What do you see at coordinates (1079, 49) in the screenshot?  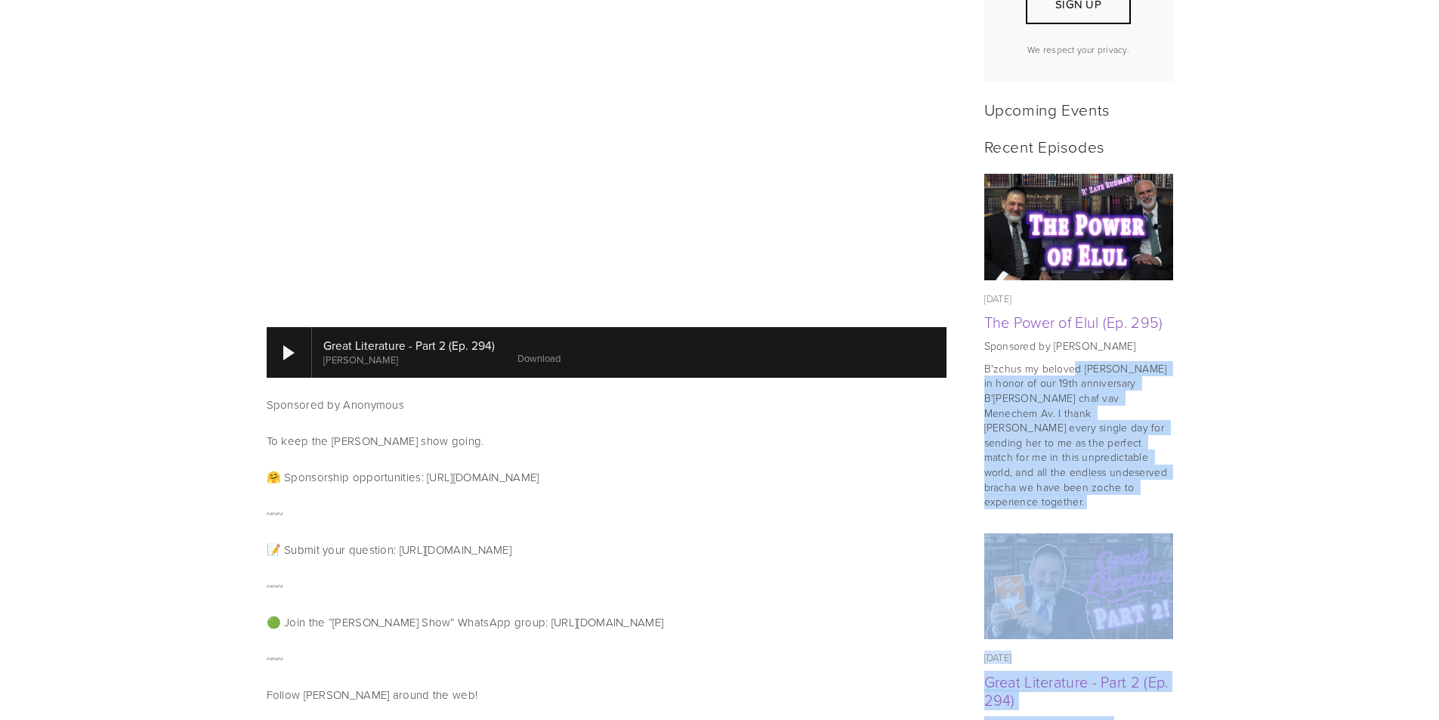 I see `p: We respect your privacy.` at bounding box center [1079, 49].